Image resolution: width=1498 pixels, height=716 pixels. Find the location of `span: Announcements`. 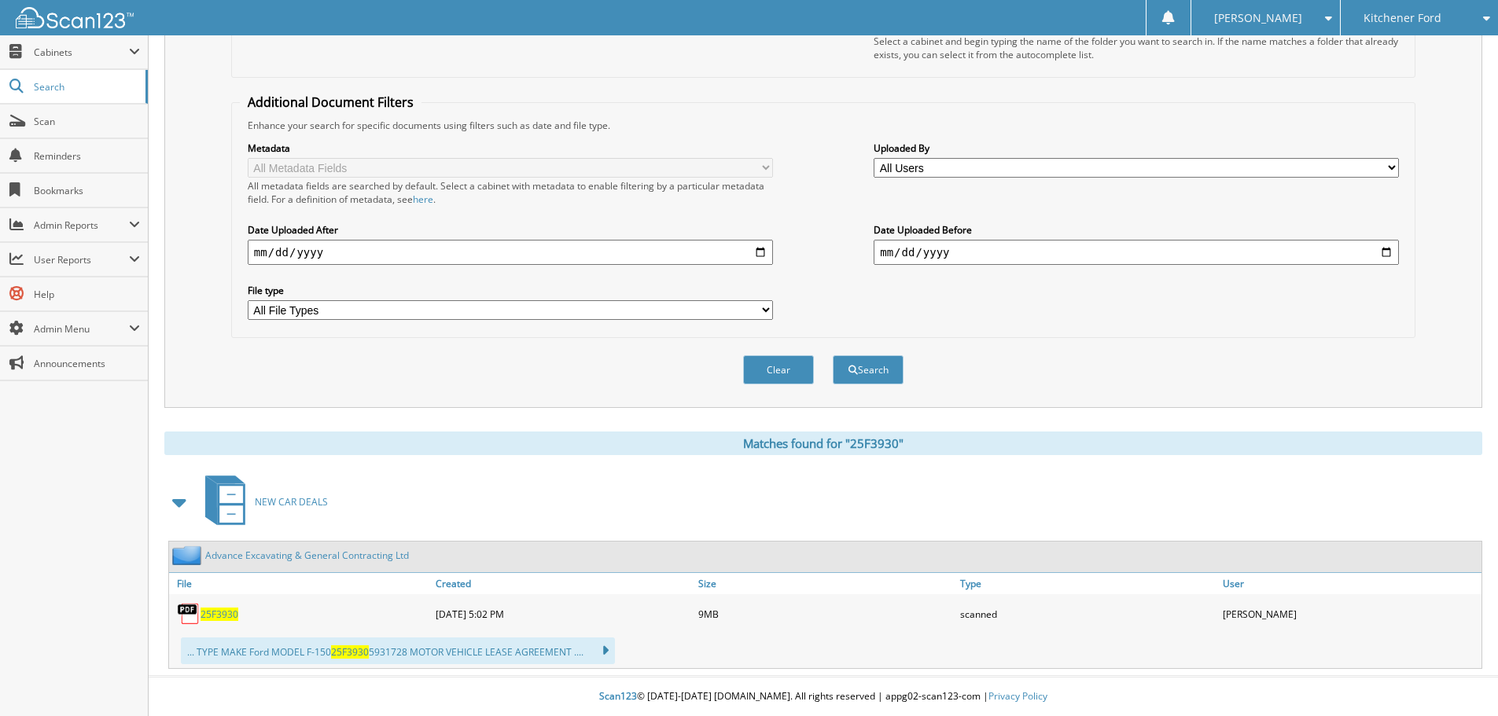

span: Announcements is located at coordinates (86, 363).